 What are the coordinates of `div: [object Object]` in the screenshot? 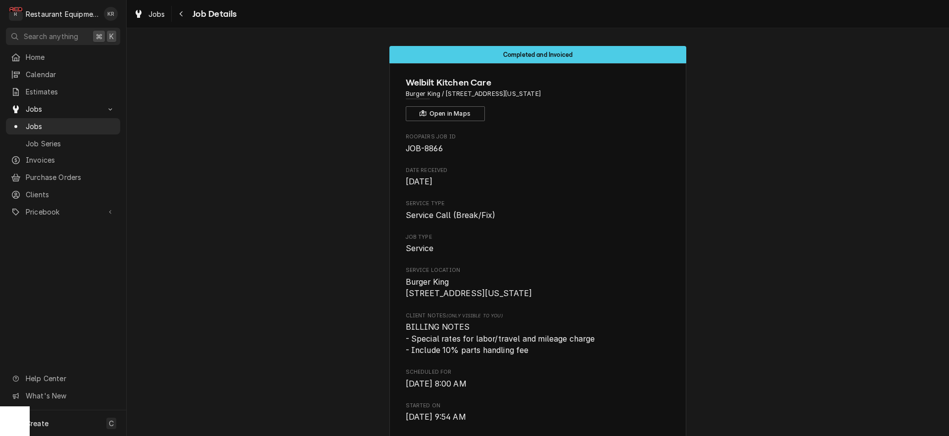 It's located at (538, 334).